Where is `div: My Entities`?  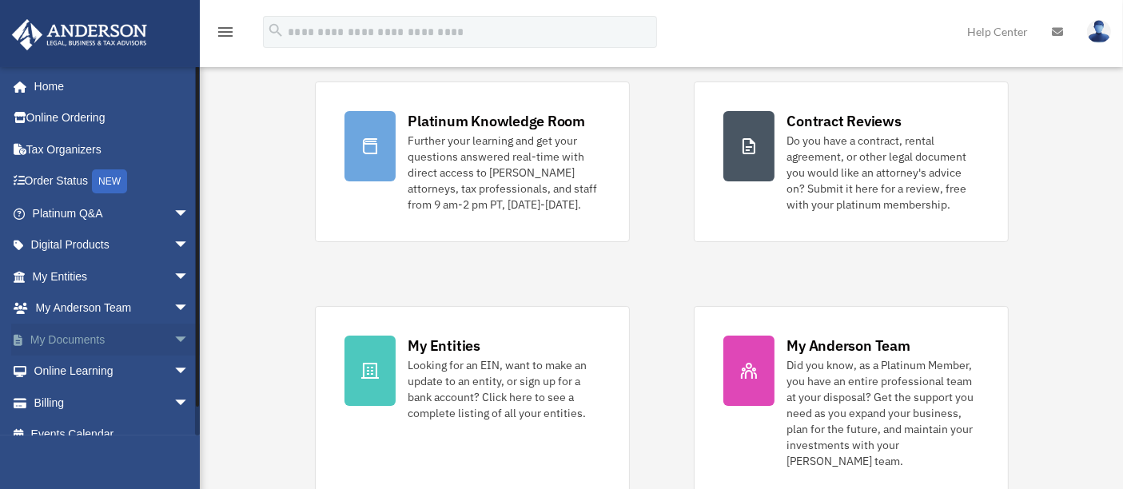
div: My Entities is located at coordinates (444, 345).